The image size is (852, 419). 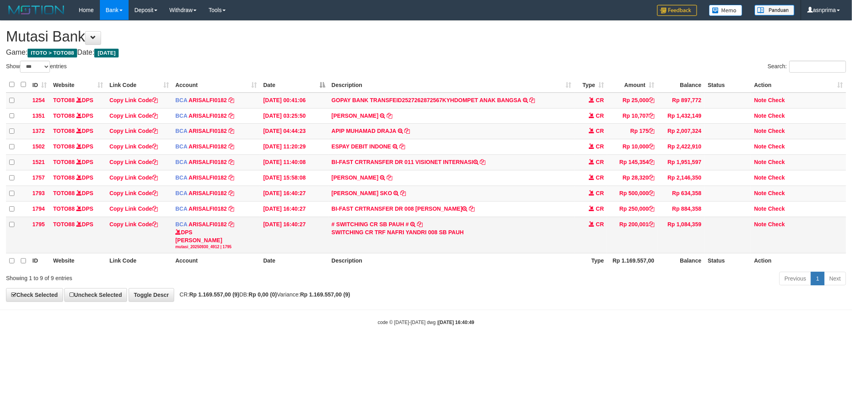 What do you see at coordinates (591, 261) in the screenshot?
I see `th: Type` at bounding box center [591, 261].